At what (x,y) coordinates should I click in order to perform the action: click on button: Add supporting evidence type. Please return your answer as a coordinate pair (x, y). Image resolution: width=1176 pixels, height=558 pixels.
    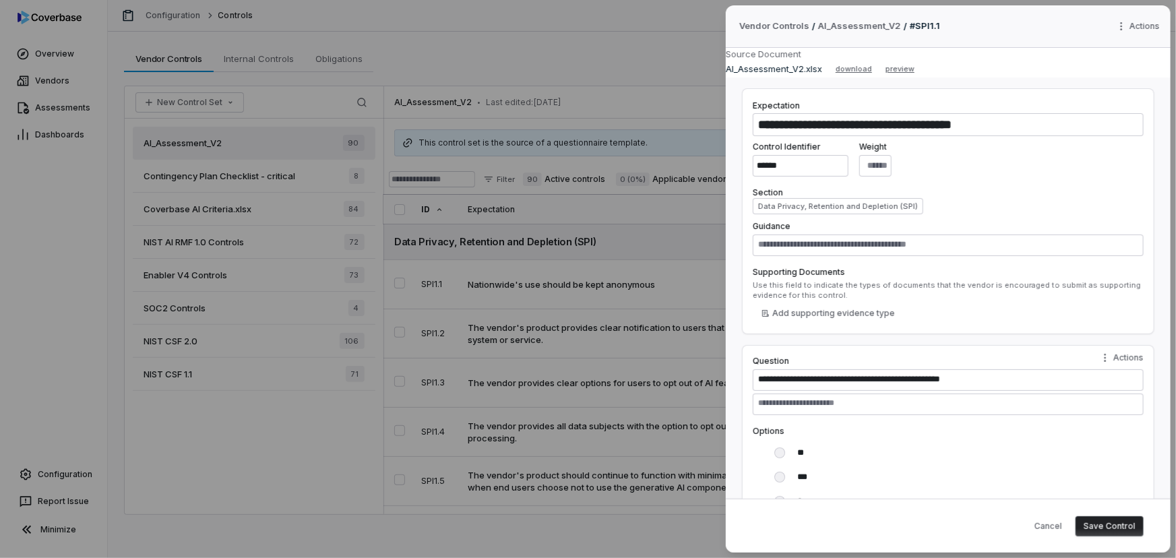
    Looking at the image, I should click on (828, 313).